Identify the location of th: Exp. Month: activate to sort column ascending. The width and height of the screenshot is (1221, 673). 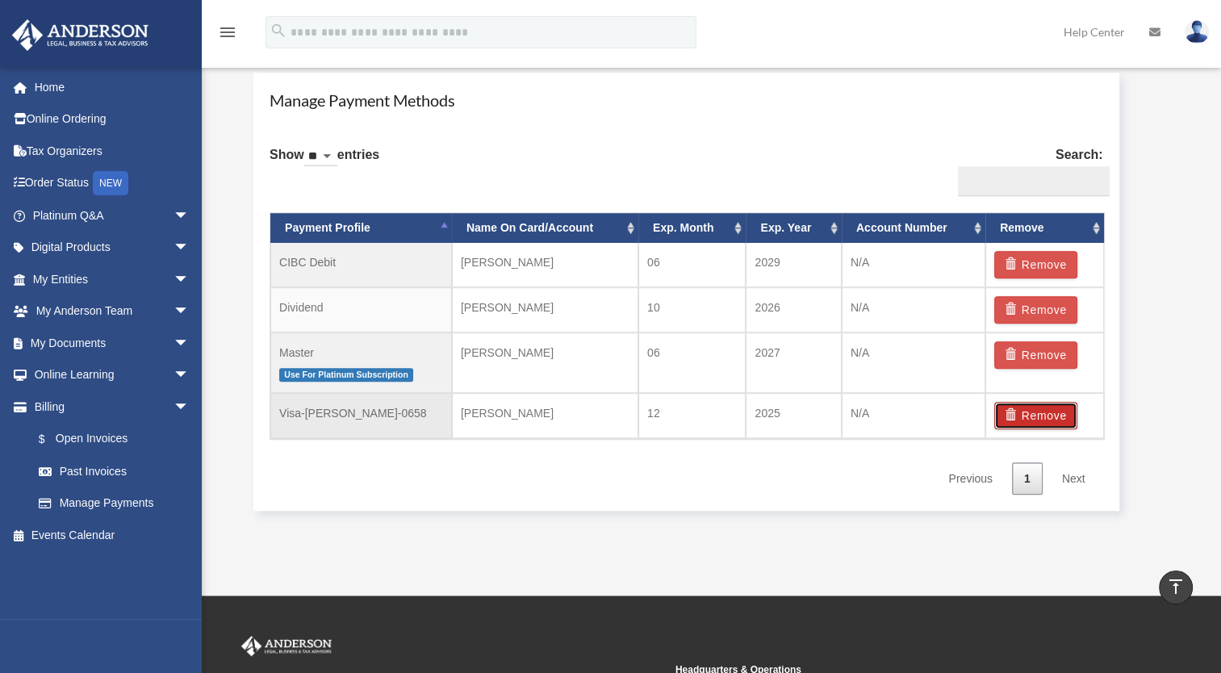
(692, 228).